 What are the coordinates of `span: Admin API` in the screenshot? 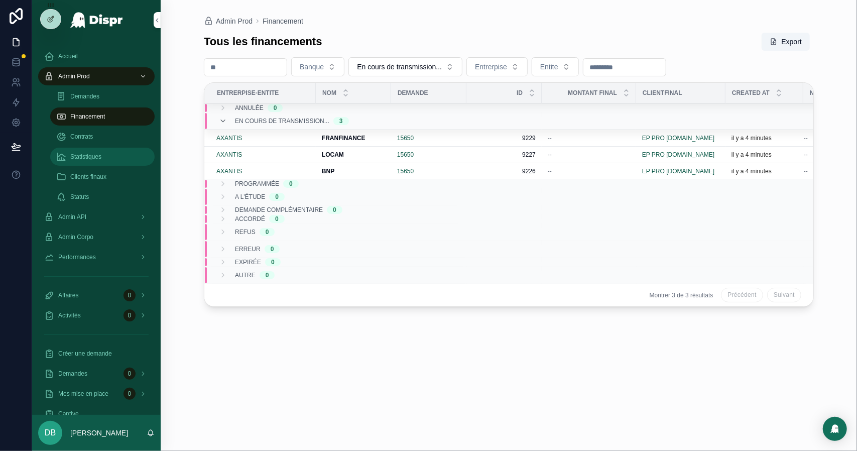 It's located at (72, 217).